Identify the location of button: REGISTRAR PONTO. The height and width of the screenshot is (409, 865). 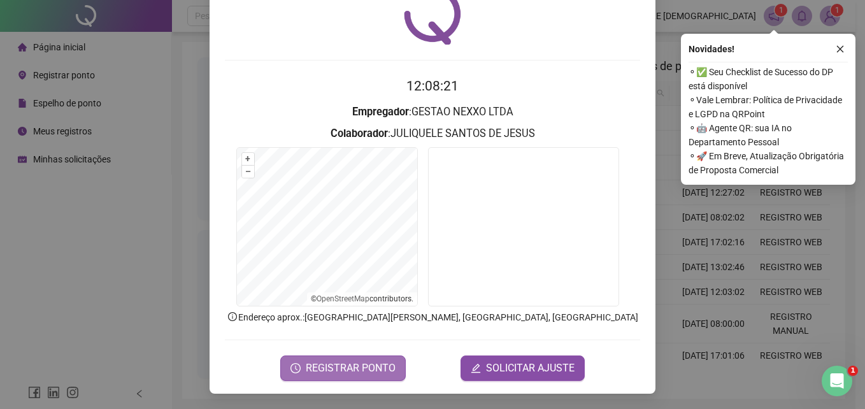
(343, 368).